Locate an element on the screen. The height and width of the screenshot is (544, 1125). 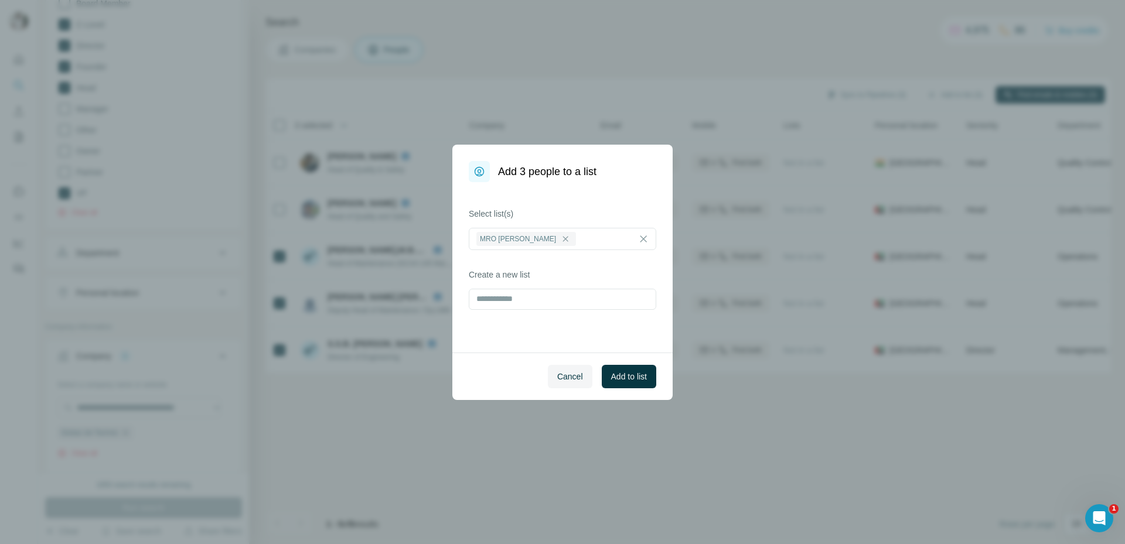
label: Select list(s) is located at coordinates (562, 214).